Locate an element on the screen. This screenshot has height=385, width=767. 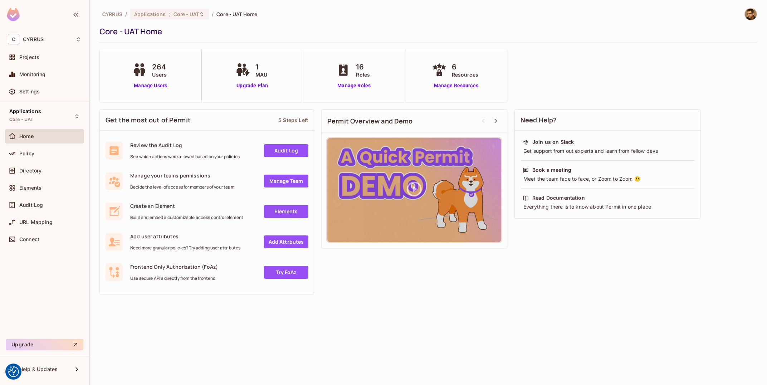
a: Add Attrbutes is located at coordinates (286, 242).